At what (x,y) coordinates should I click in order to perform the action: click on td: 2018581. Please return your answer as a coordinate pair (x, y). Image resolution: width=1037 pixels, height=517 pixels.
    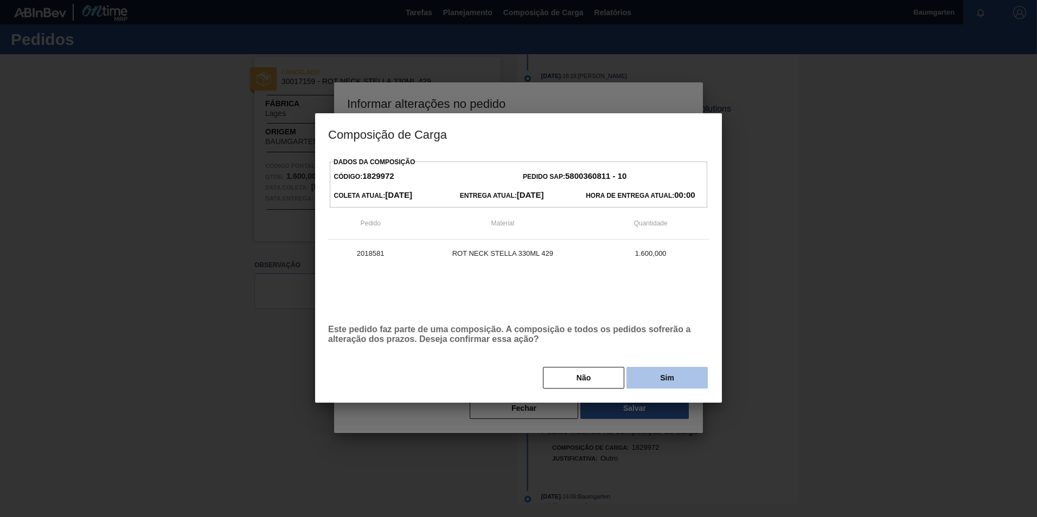
    Looking at the image, I should click on (370, 253).